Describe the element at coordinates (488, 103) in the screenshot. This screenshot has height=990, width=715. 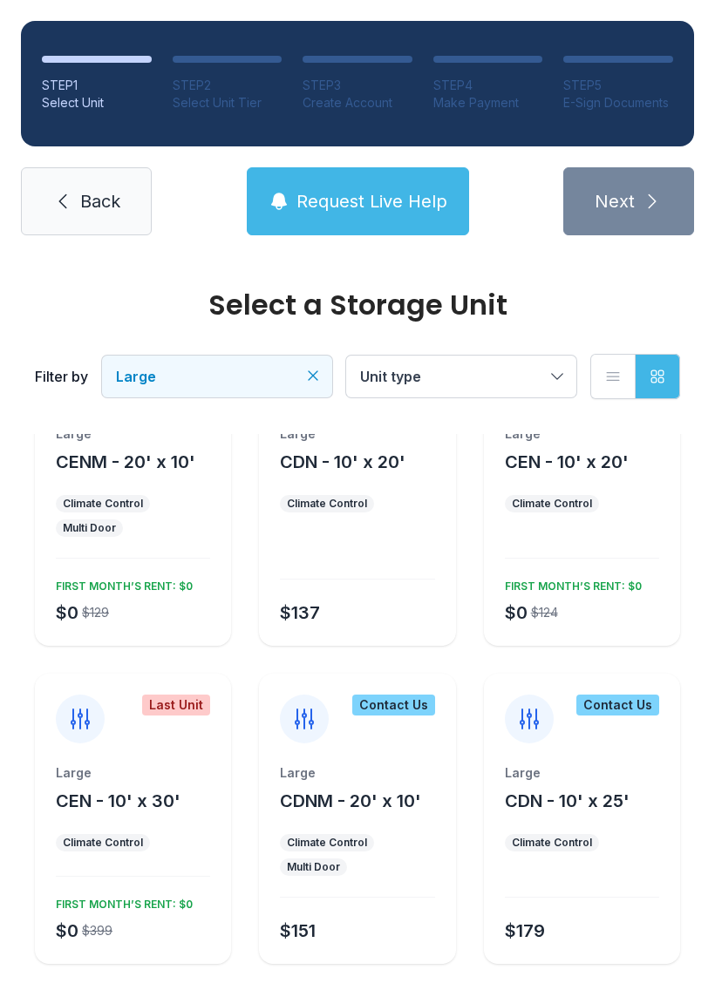
I see `div: Make Payment` at that location.